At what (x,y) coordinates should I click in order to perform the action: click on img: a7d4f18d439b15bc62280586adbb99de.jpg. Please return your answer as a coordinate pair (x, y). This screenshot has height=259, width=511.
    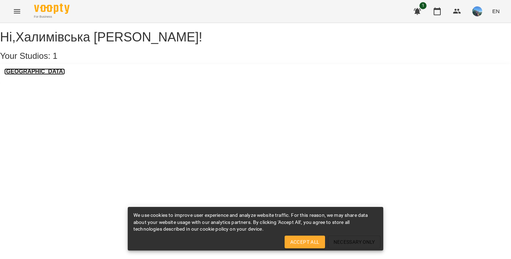
    Looking at the image, I should click on (477, 11).